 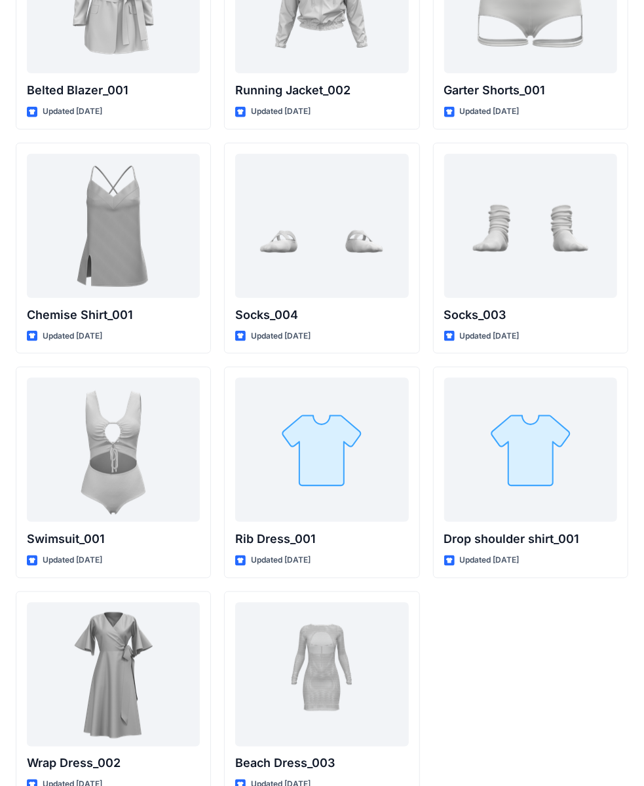 I want to click on a: Socks_004, so click(x=322, y=226).